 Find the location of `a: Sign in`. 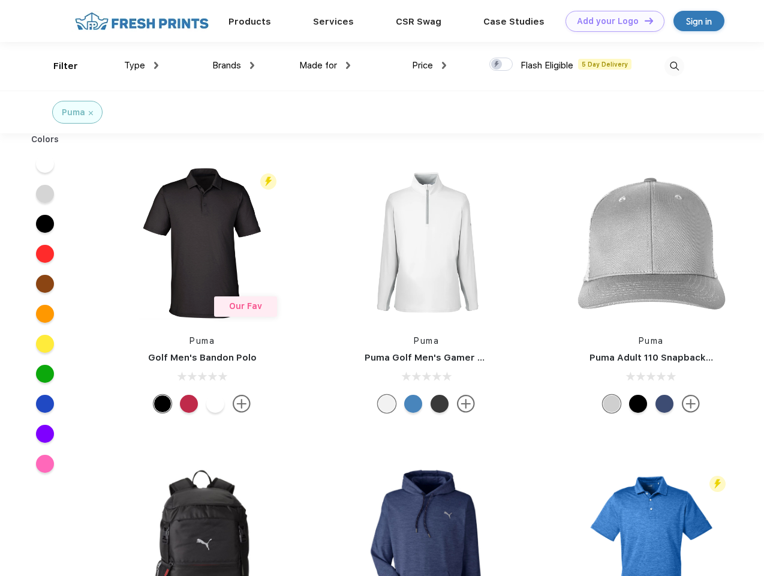

a: Sign in is located at coordinates (699, 21).